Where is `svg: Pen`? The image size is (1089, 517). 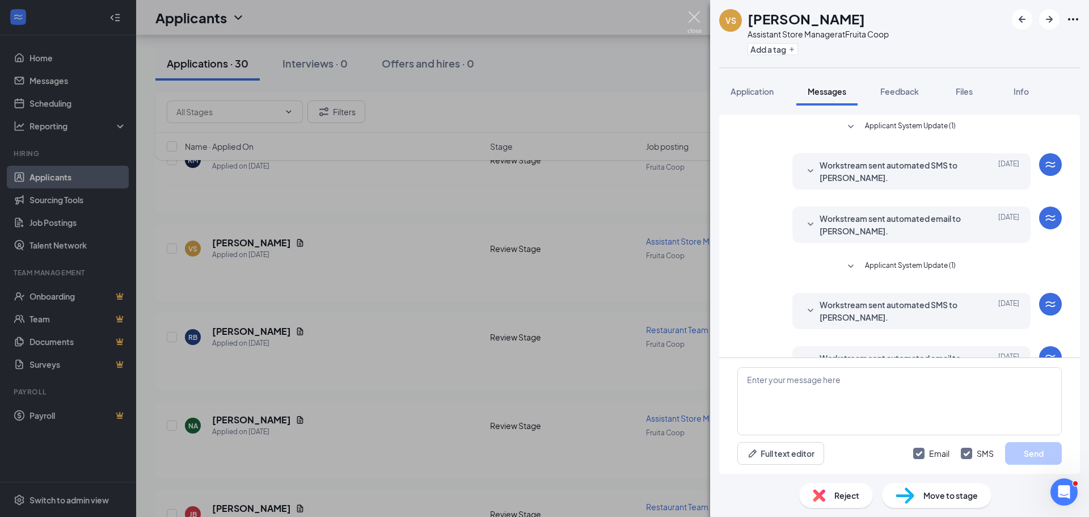
svg: Pen is located at coordinates (752, 453).